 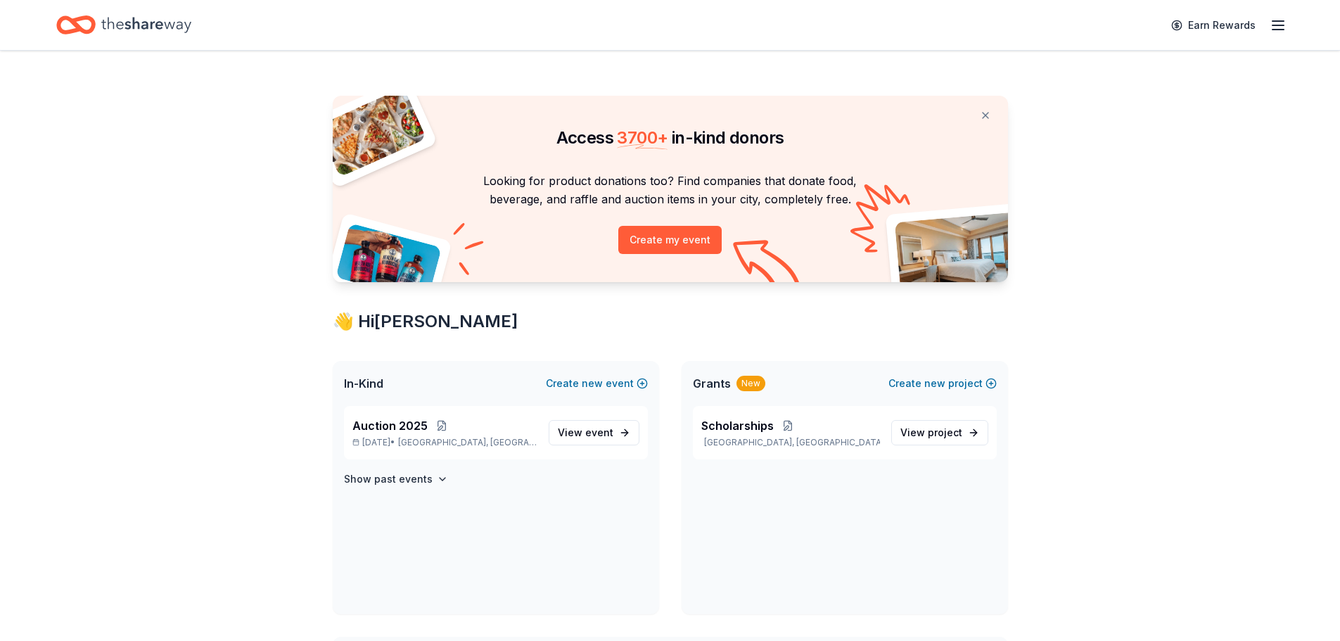 What do you see at coordinates (671, 190) in the screenshot?
I see `p: Looking for product donations too? Find companies that donate food, beverage, and raffle and auct...` at bounding box center [671, 190].